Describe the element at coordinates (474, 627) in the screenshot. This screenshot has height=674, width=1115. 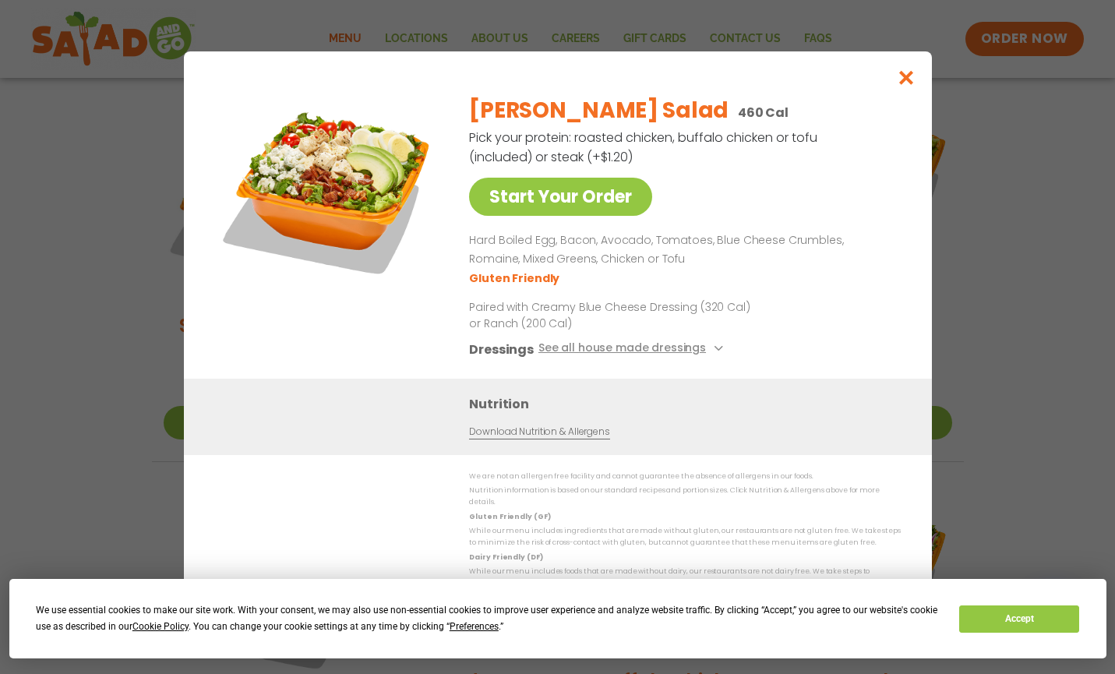
I see `span: Preferences` at that location.